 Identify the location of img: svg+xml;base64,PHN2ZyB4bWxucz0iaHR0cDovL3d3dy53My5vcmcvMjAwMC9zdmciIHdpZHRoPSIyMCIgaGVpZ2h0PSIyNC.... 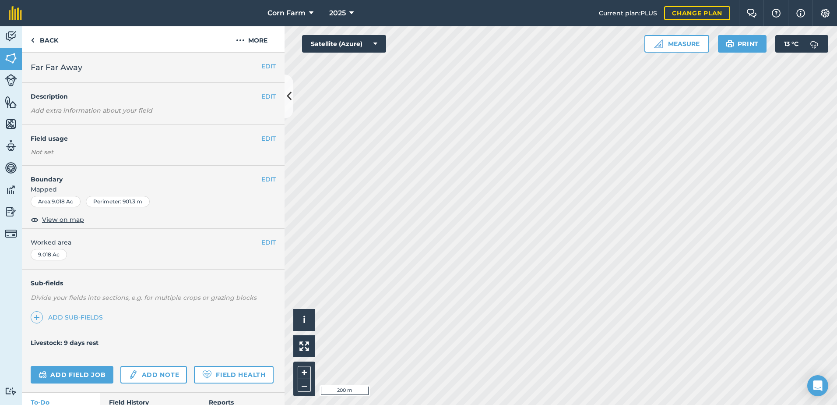
(240, 40).